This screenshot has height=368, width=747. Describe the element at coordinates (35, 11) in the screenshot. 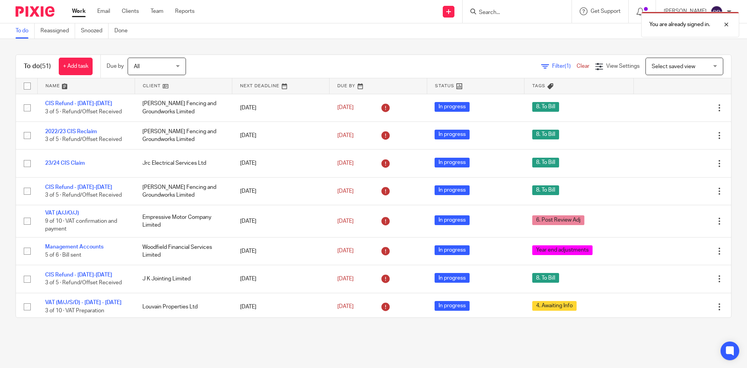

I see `img: Pixie` at that location.